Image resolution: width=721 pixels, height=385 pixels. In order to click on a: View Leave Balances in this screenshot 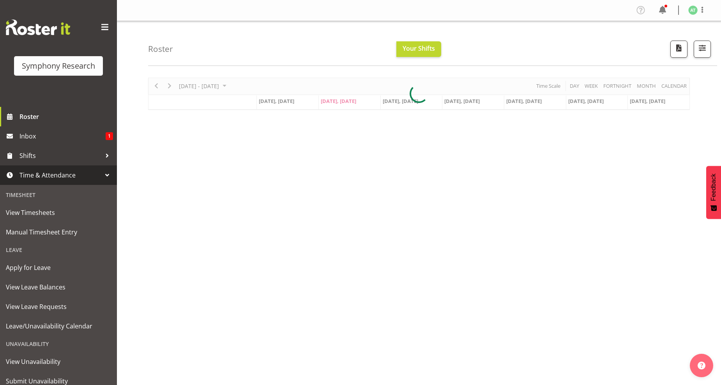, I will do `click(58, 287)`.